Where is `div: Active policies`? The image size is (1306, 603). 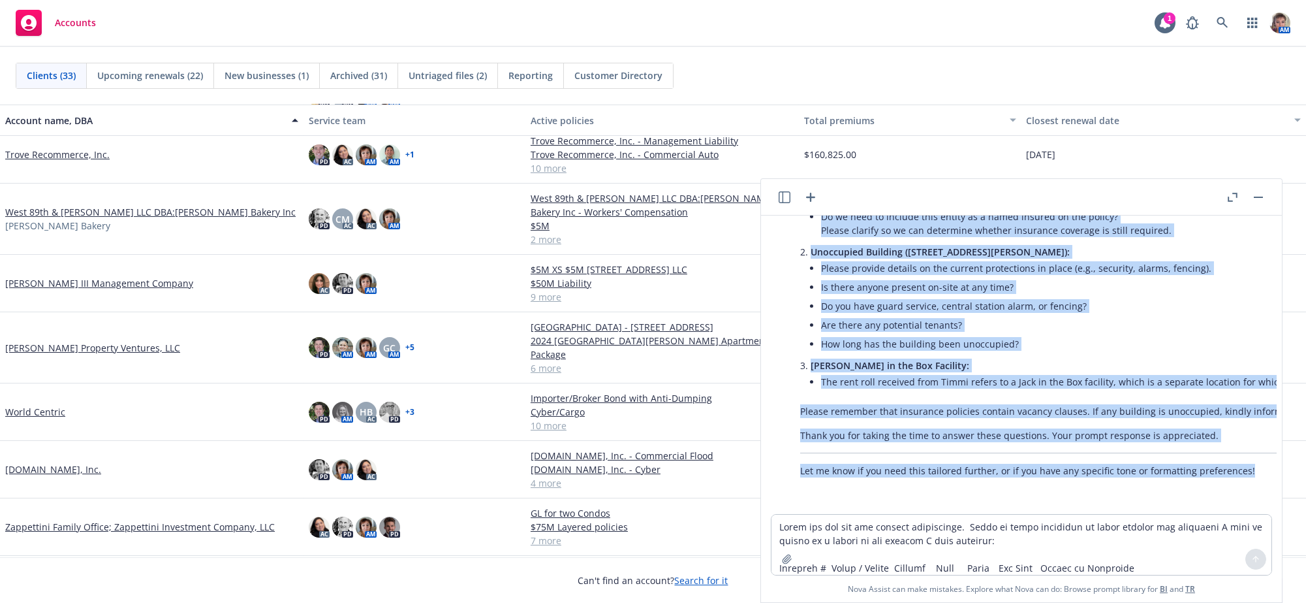
div: Active policies is located at coordinates (662, 120).